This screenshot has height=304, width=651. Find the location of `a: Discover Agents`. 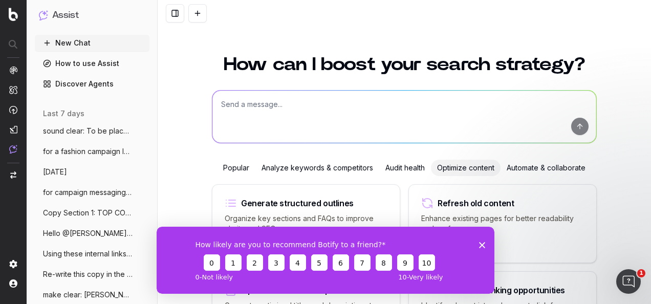

a: Discover Agents is located at coordinates (92, 84).